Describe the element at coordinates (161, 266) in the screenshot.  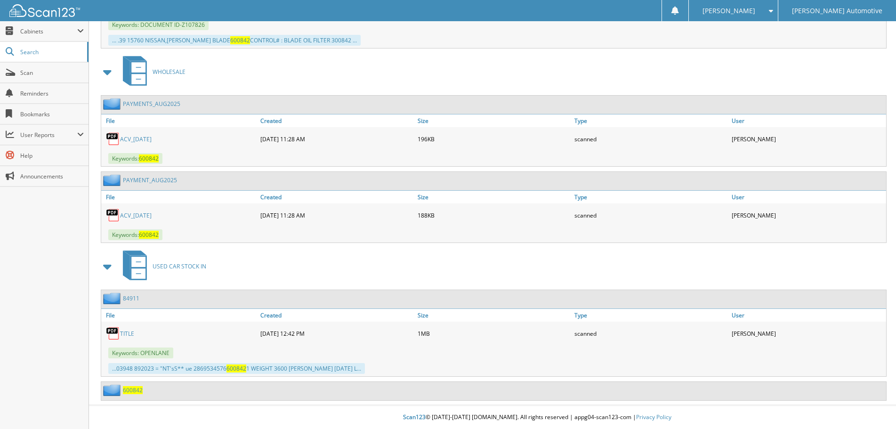
I see `a: USED CAR STOCK IN` at that location.